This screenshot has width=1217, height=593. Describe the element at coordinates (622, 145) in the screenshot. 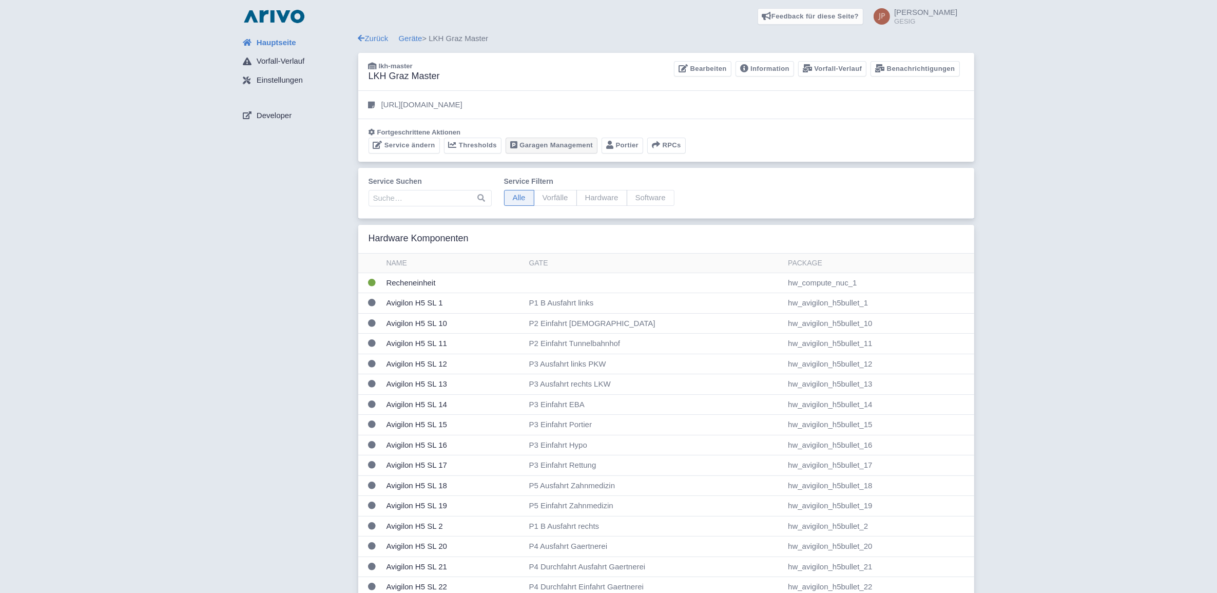

I see `a: Portier` at that location.